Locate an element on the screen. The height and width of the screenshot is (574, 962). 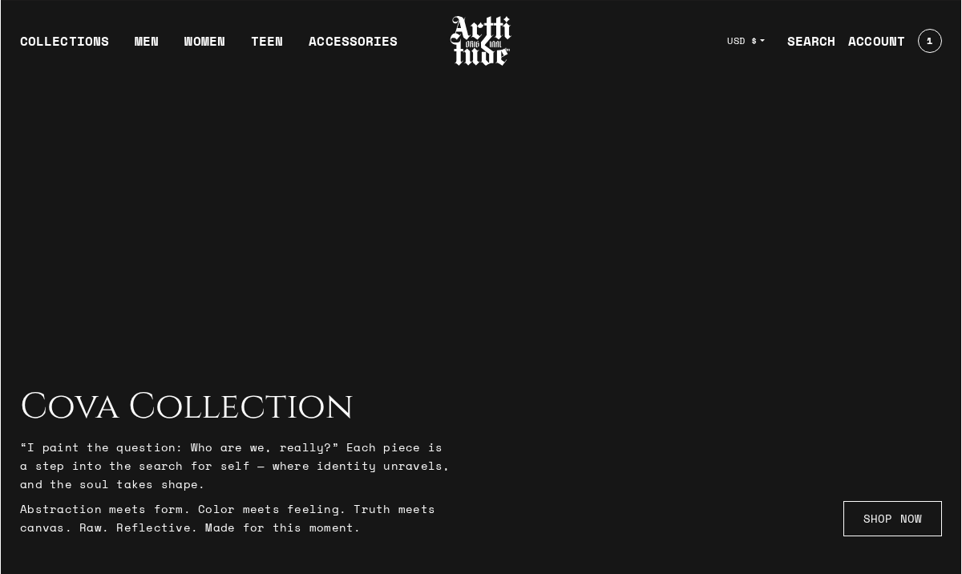
img: Arttitude is located at coordinates (481, 41).